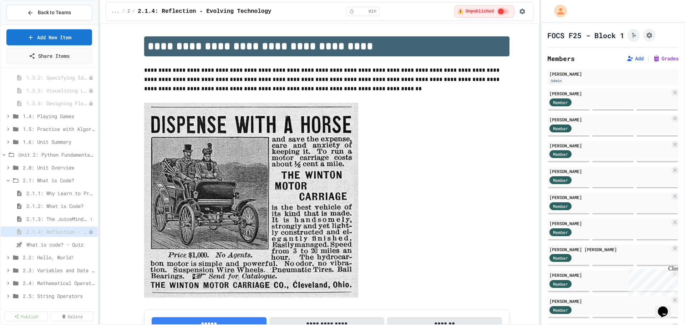 This screenshot has height=325, width=685. What do you see at coordinates (476, 11) in the screenshot?
I see `span: ⚠️ Unpublished` at bounding box center [476, 11].